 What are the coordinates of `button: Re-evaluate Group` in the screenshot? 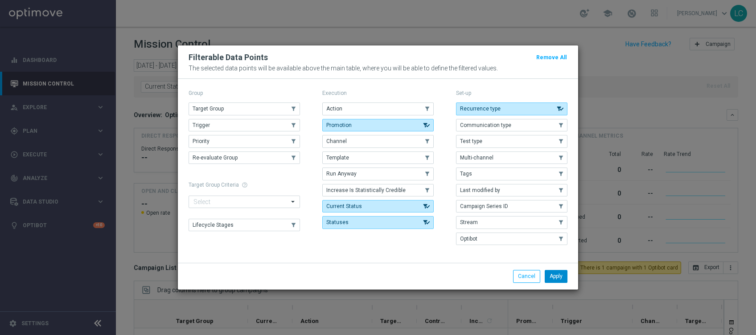 It's located at (244, 158).